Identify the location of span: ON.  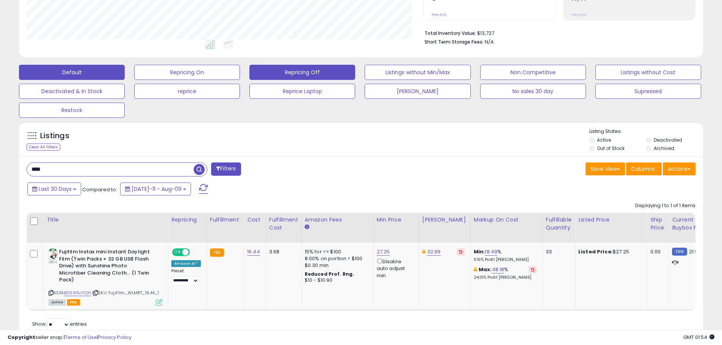
(177, 252).